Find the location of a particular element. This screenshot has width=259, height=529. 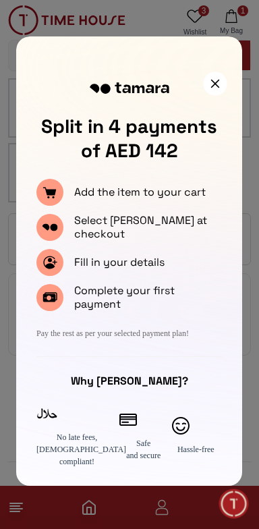

span: Chat with us now is located at coordinates (140, 415).